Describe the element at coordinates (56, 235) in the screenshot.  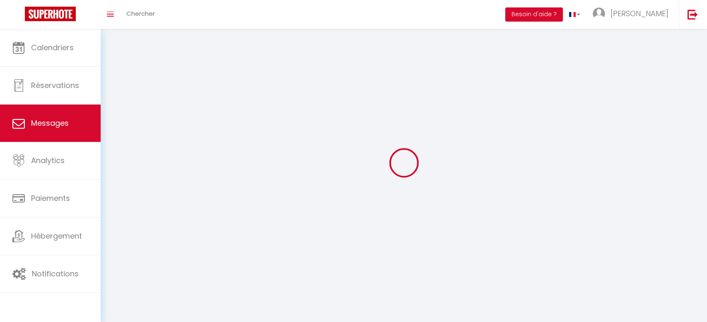
I see `span: Hébergement` at that location.